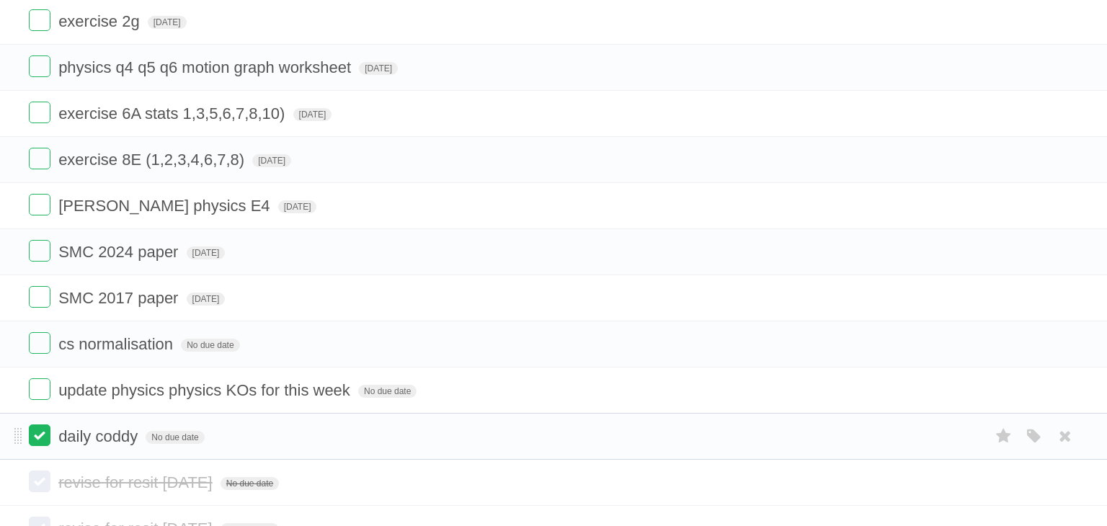 Image resolution: width=1107 pixels, height=526 pixels. What do you see at coordinates (173, 113) in the screenshot?
I see `span: exercise 6A stats 1,3,5,6,7,8,10)` at bounding box center [173, 113].